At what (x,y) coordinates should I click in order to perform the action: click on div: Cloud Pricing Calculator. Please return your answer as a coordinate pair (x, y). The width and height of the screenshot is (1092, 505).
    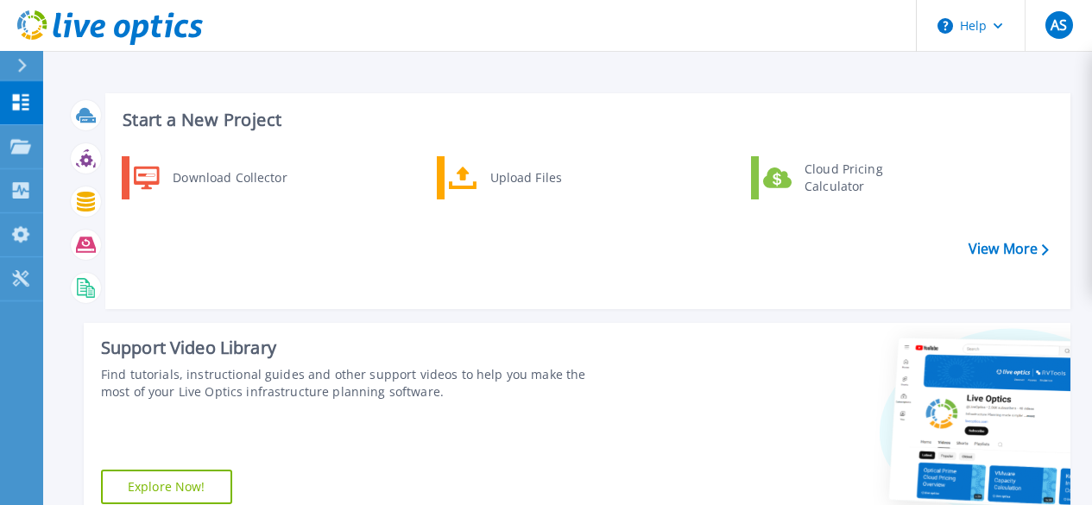
    Looking at the image, I should click on (860, 178).